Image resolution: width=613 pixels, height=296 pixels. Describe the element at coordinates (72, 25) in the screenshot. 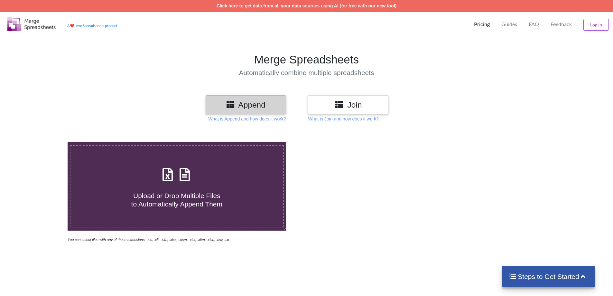

I see `span: heart` at that location.